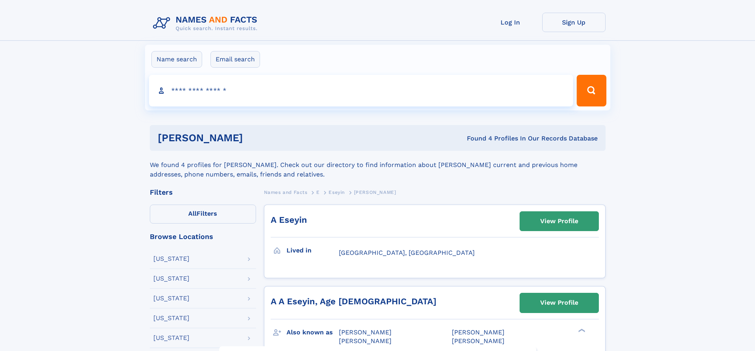 Image resolution: width=755 pixels, height=351 pixels. Describe the element at coordinates (177, 59) in the screenshot. I see `label: Name search` at that location.